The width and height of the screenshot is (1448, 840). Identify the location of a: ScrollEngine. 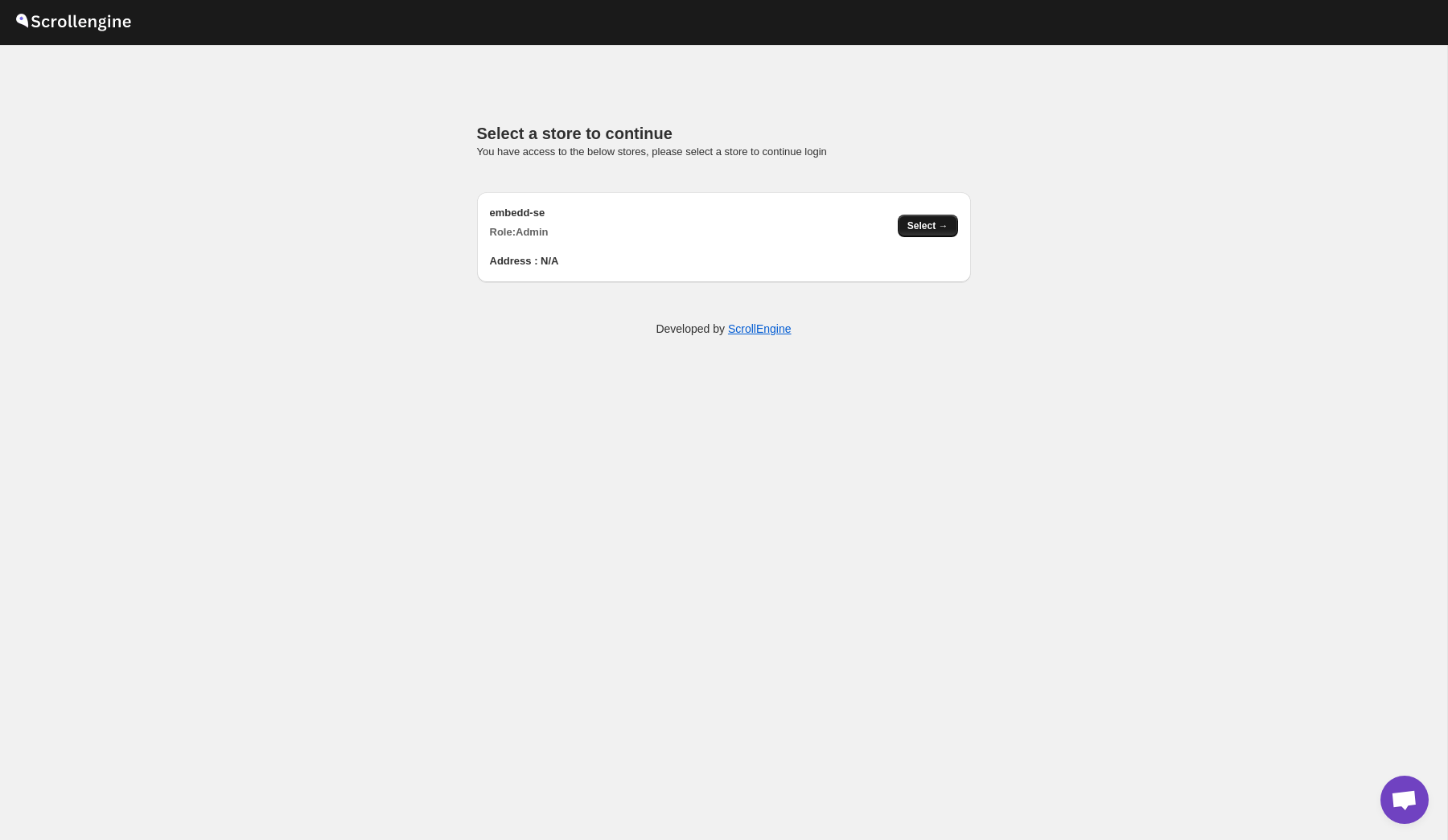
(759, 329).